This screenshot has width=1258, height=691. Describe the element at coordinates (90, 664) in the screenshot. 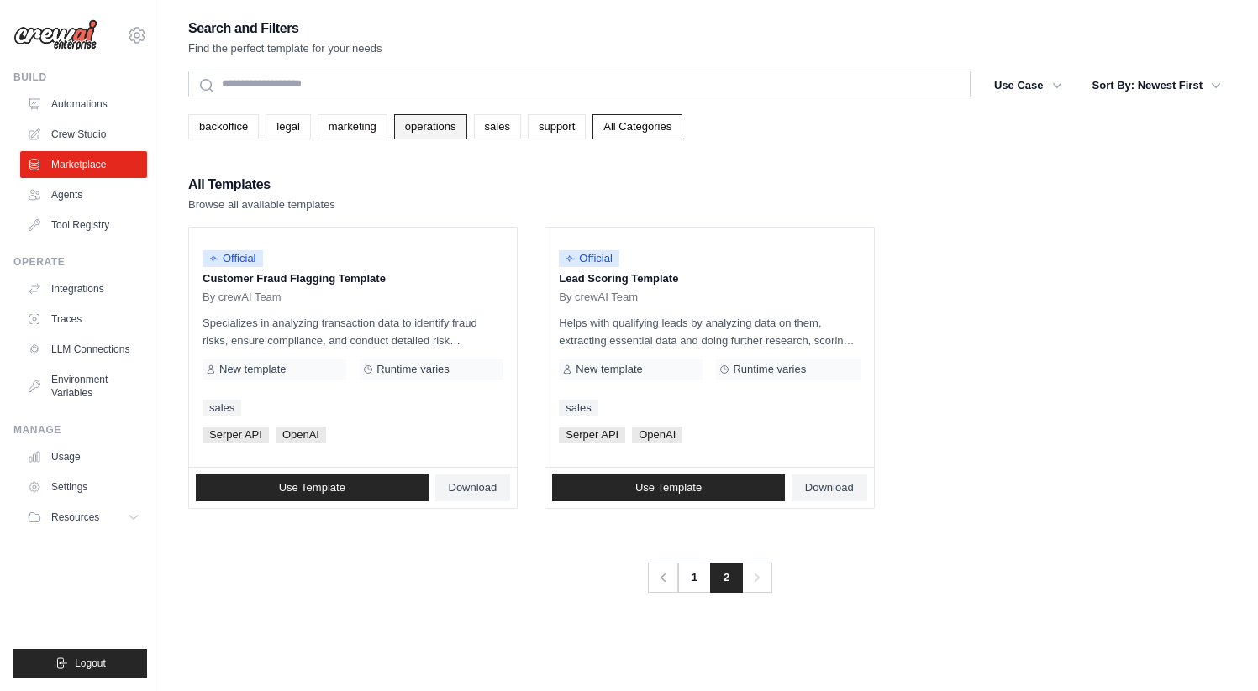

I see `span: Logout` at that location.